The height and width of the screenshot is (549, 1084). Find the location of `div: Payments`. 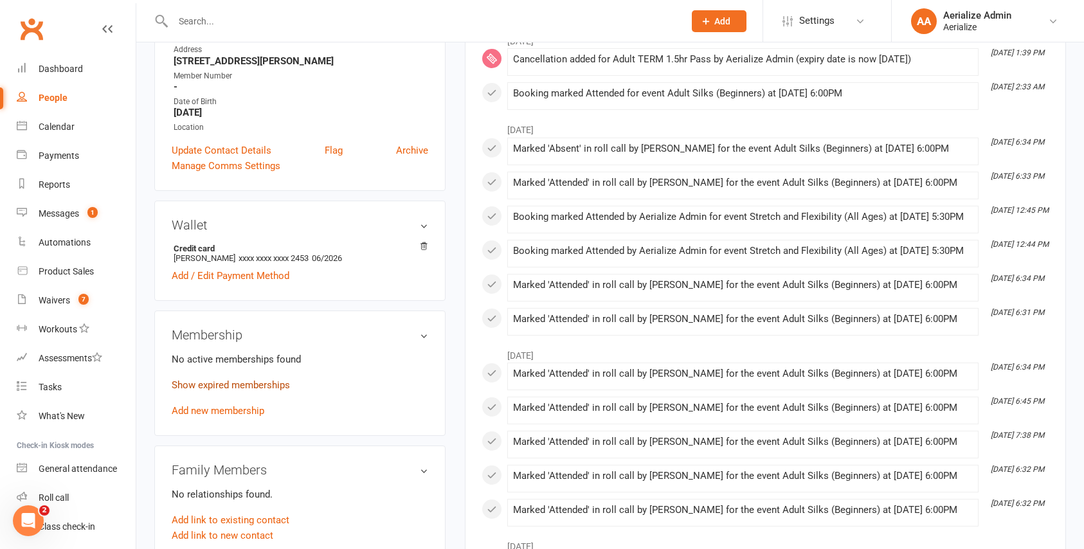

div: Payments is located at coordinates (58, 156).